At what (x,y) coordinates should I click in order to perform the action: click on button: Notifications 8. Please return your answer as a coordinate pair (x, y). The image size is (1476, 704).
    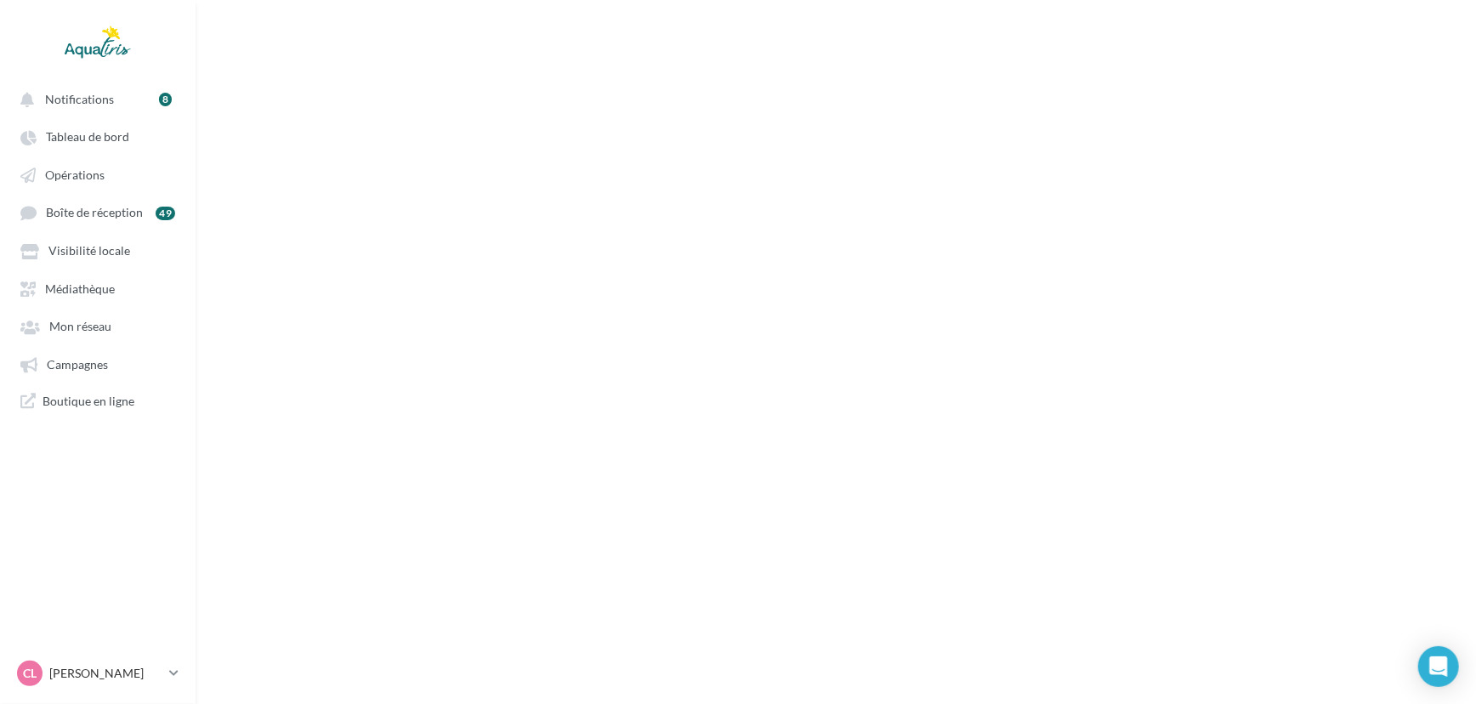
    Looking at the image, I should click on (94, 99).